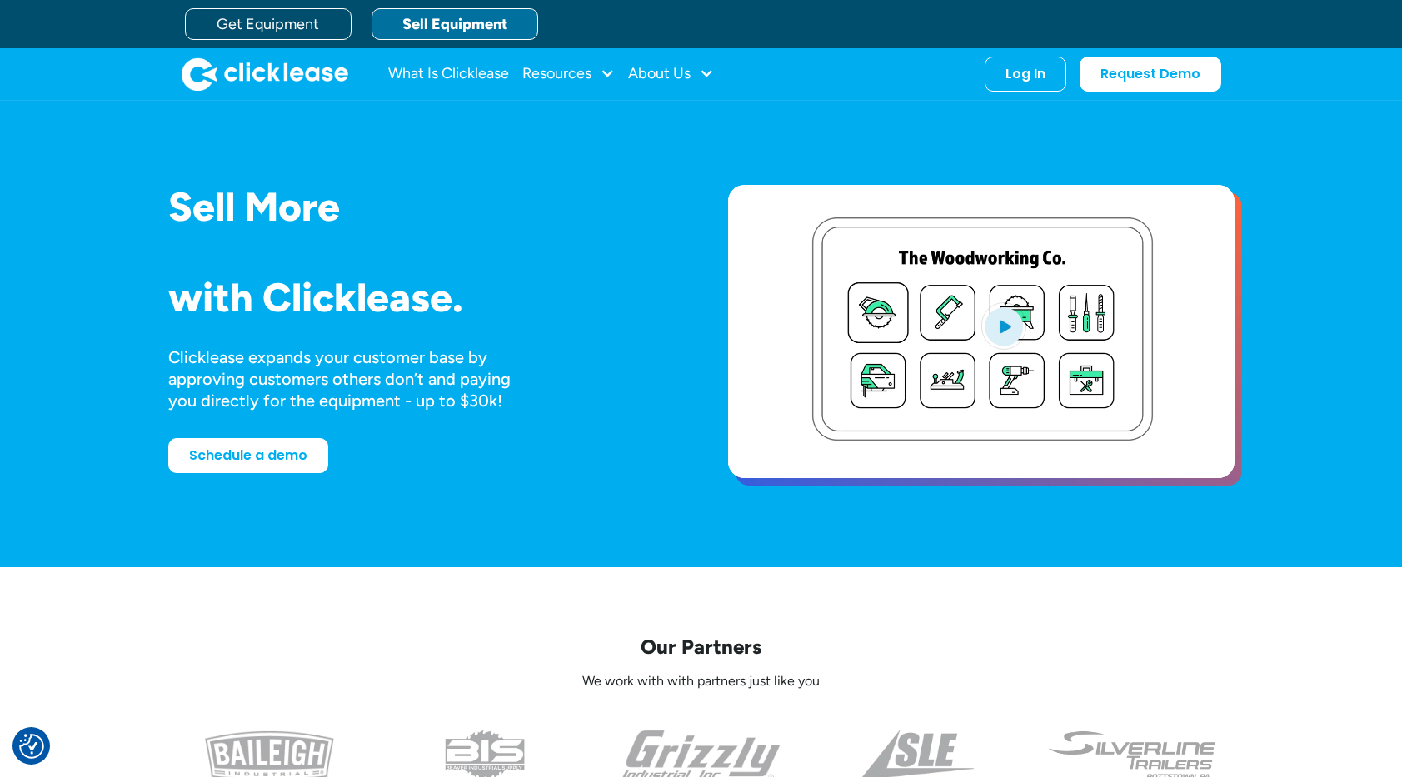 The image size is (1402, 777). Describe the element at coordinates (268, 24) in the screenshot. I see `a: Get Equipment` at that location.